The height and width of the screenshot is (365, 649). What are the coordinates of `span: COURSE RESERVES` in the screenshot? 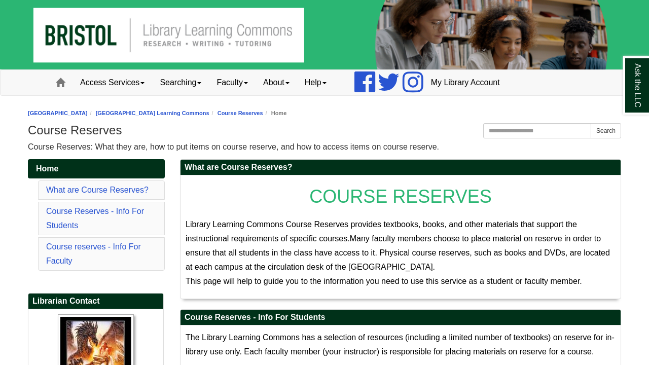 It's located at (400, 196).